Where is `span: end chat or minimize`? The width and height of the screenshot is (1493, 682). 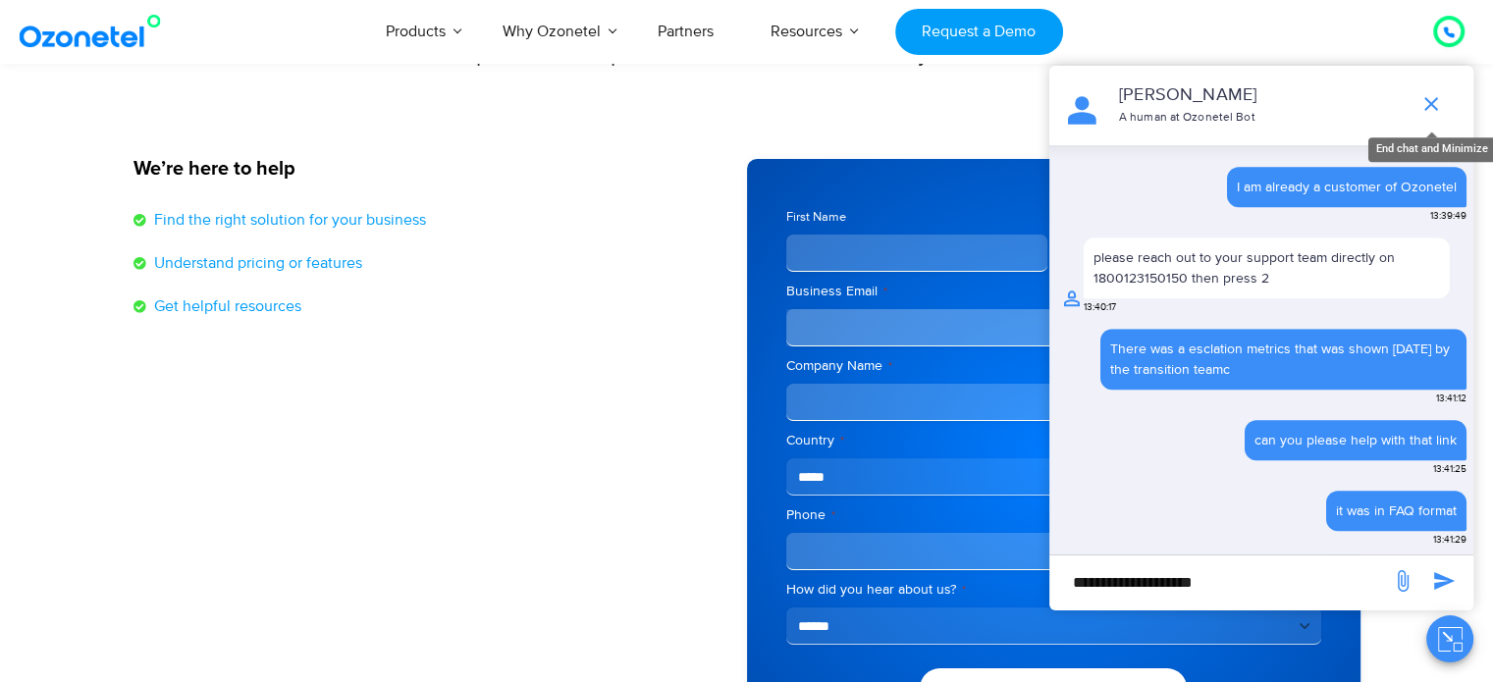 span: end chat or minimize is located at coordinates (1432, 104).